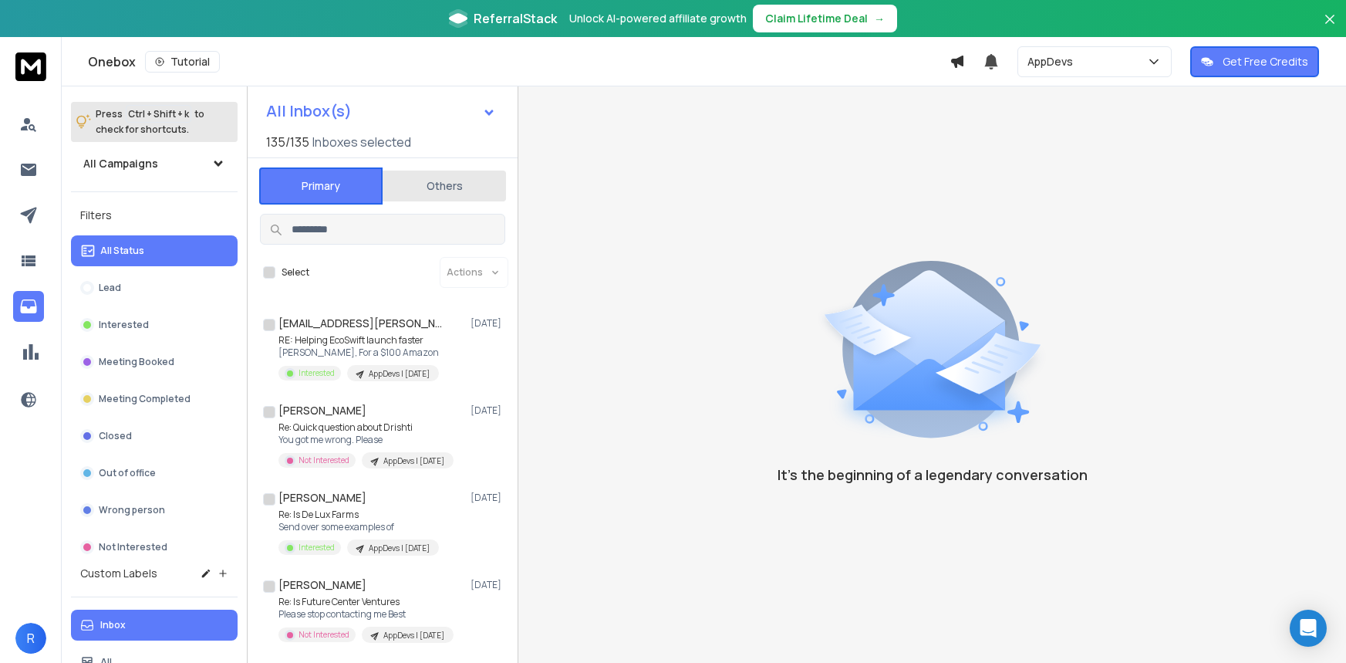 Image resolution: width=1346 pixels, height=663 pixels. Describe the element at coordinates (154, 215) in the screenshot. I see `h3: Filters` at that location.